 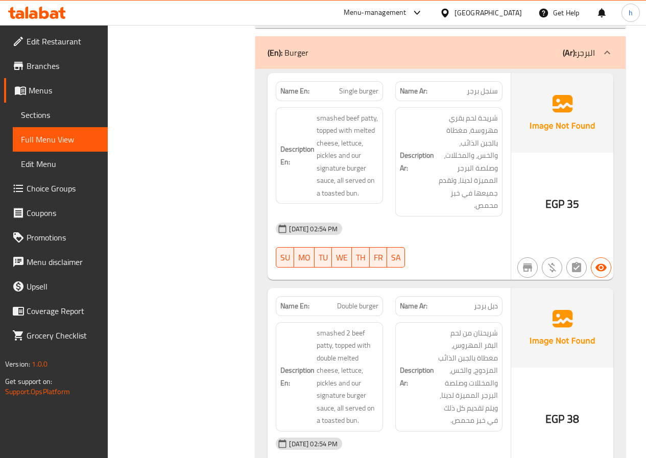 What do you see at coordinates (60, 139) in the screenshot?
I see `a: Full Menu View` at bounding box center [60, 139].